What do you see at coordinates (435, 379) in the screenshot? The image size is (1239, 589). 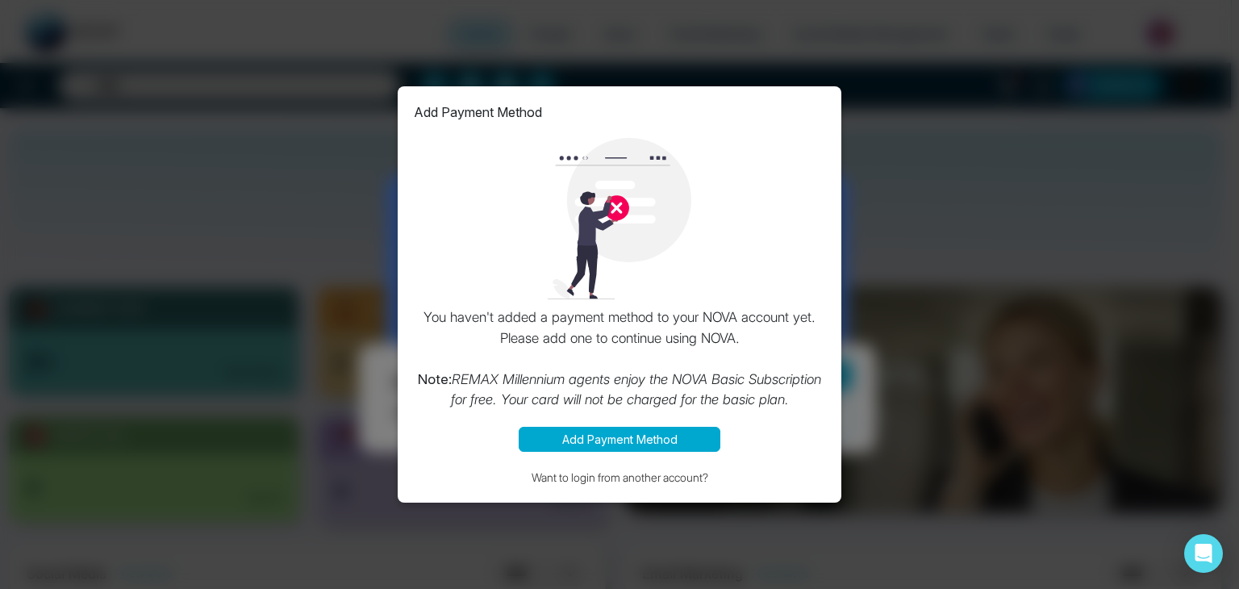 I see `strong: Note:` at bounding box center [435, 379].